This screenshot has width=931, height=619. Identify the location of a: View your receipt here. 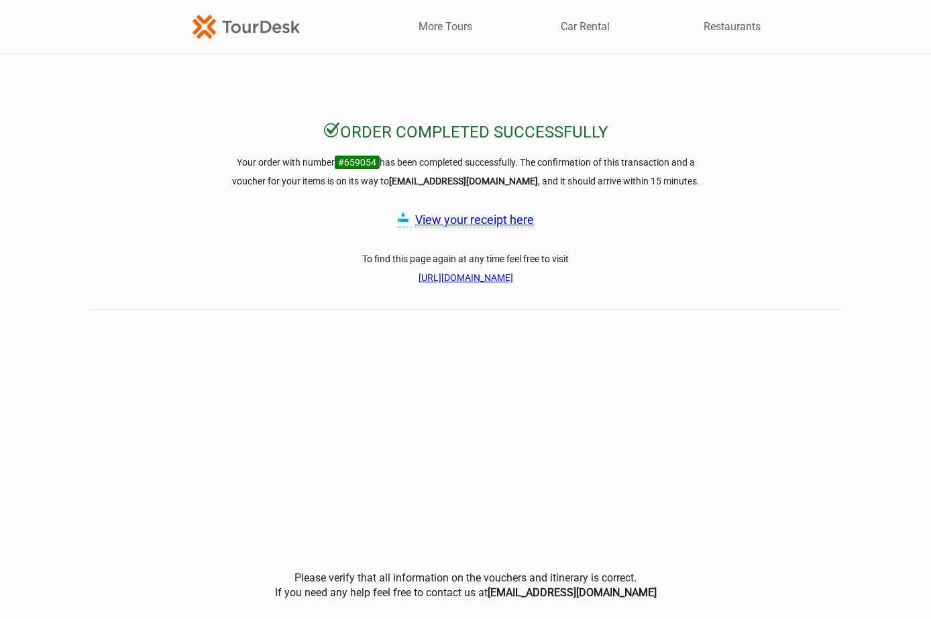
(474, 219).